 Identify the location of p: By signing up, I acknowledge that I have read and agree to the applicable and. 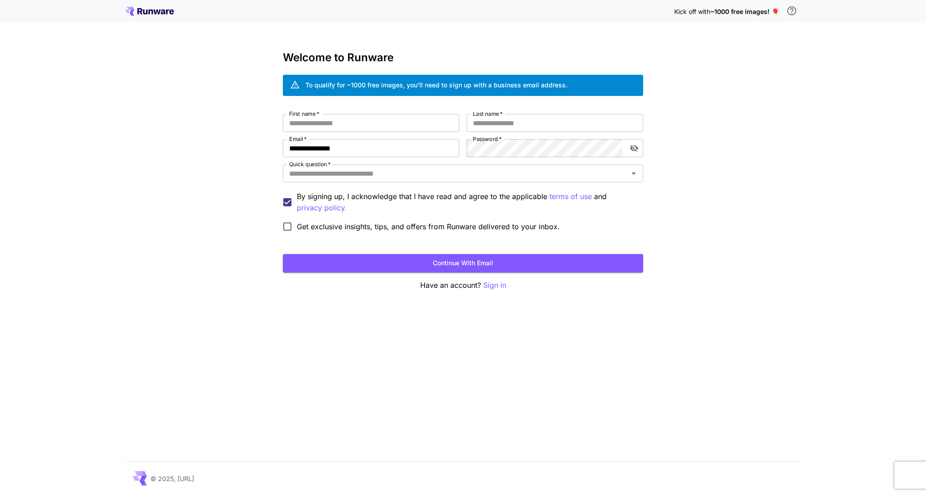
(466, 202).